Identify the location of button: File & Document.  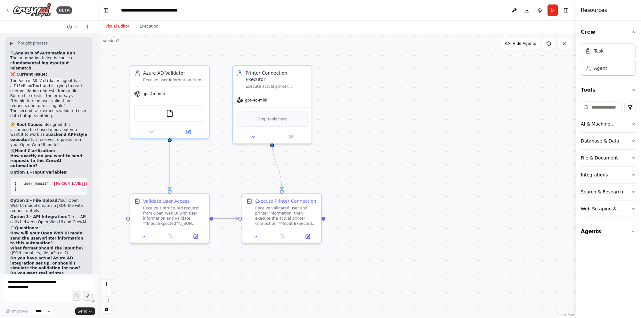
(609, 158).